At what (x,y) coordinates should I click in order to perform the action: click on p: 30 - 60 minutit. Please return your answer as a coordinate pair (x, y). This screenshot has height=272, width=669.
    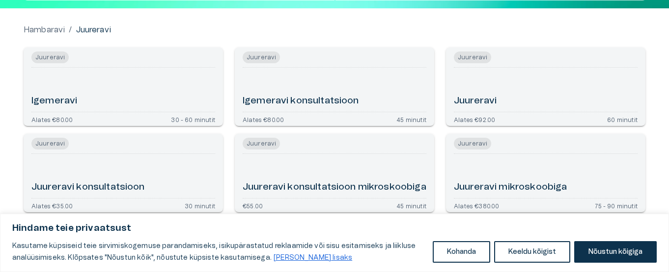
    Looking at the image, I should click on (193, 119).